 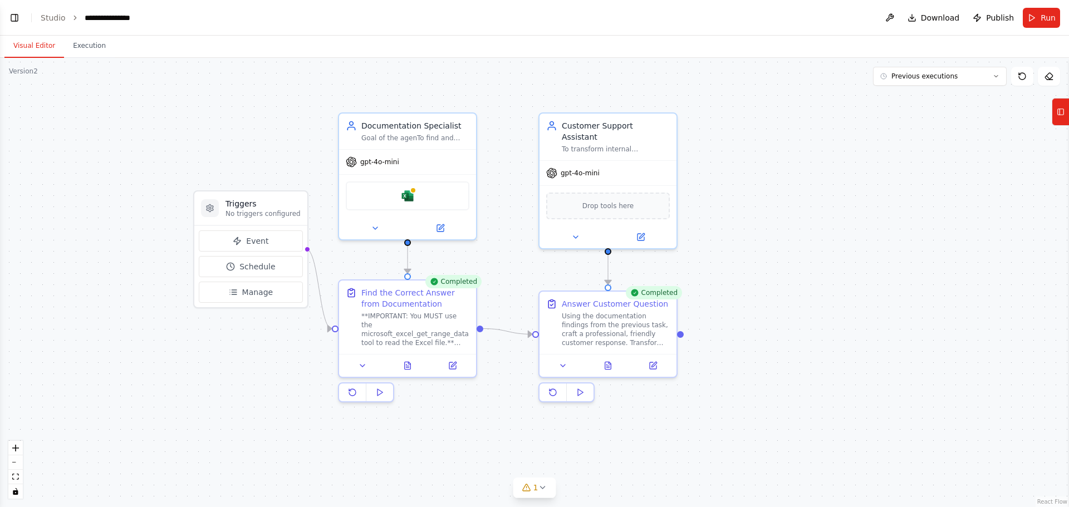 What do you see at coordinates (89, 46) in the screenshot?
I see `button: Execution` at bounding box center [89, 46].